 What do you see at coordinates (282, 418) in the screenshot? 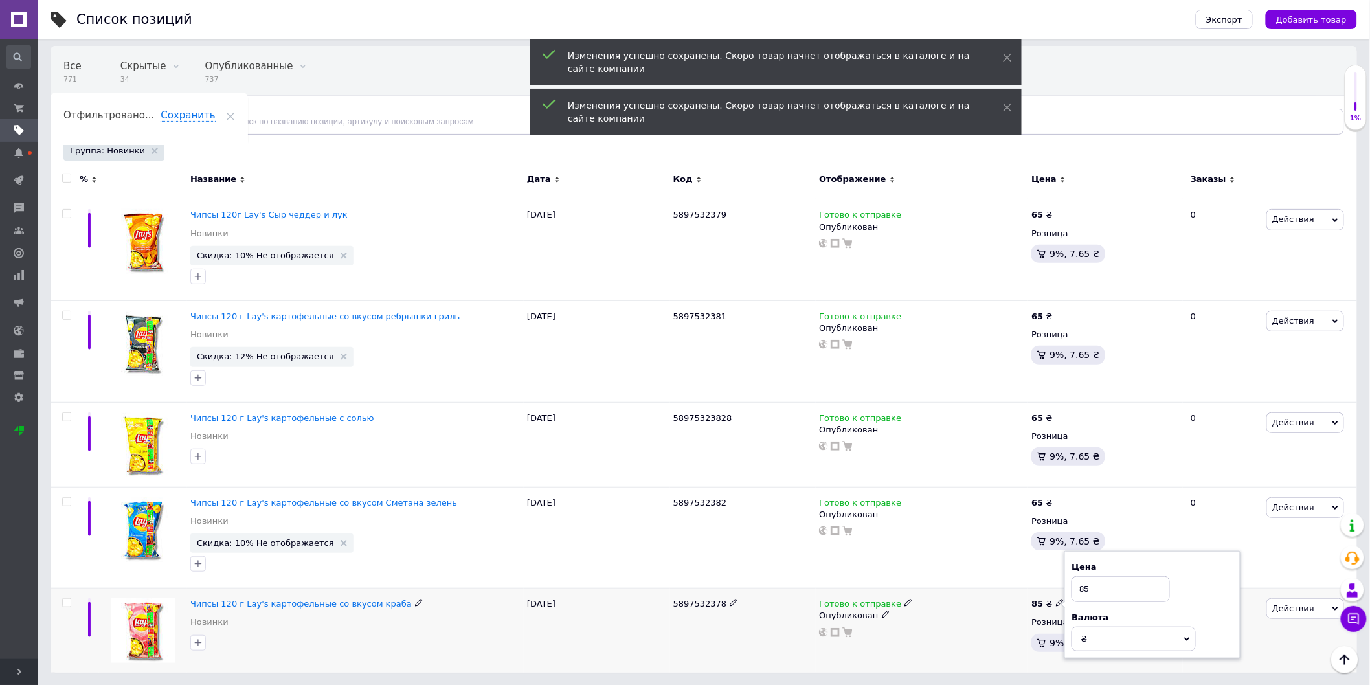
I see `span: Чипсы 120 г Lay's картофельные с солью` at bounding box center [282, 418].